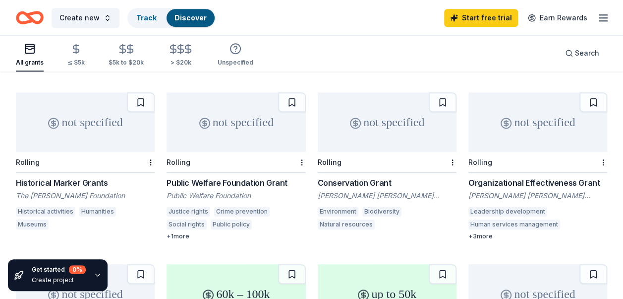 The image size is (623, 299). Describe the element at coordinates (508, 211) in the screenshot. I see `div: Leadership development` at that location.